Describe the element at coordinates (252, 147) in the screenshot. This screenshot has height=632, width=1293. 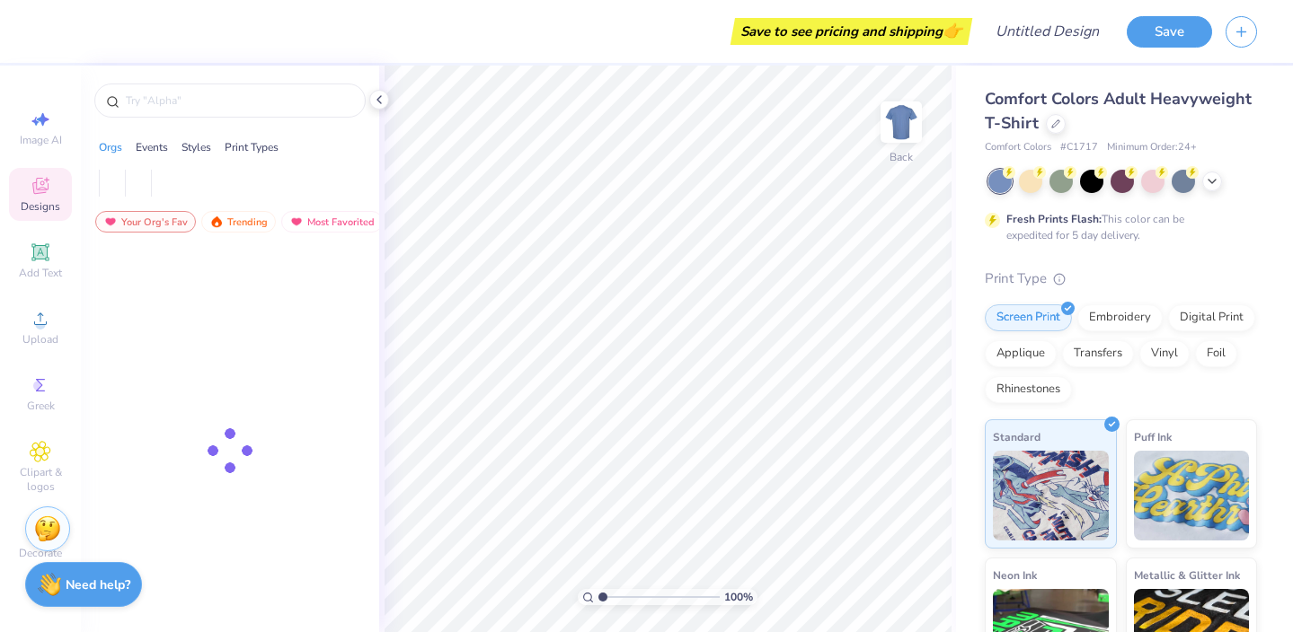
I see `div: Print Types` at that location.